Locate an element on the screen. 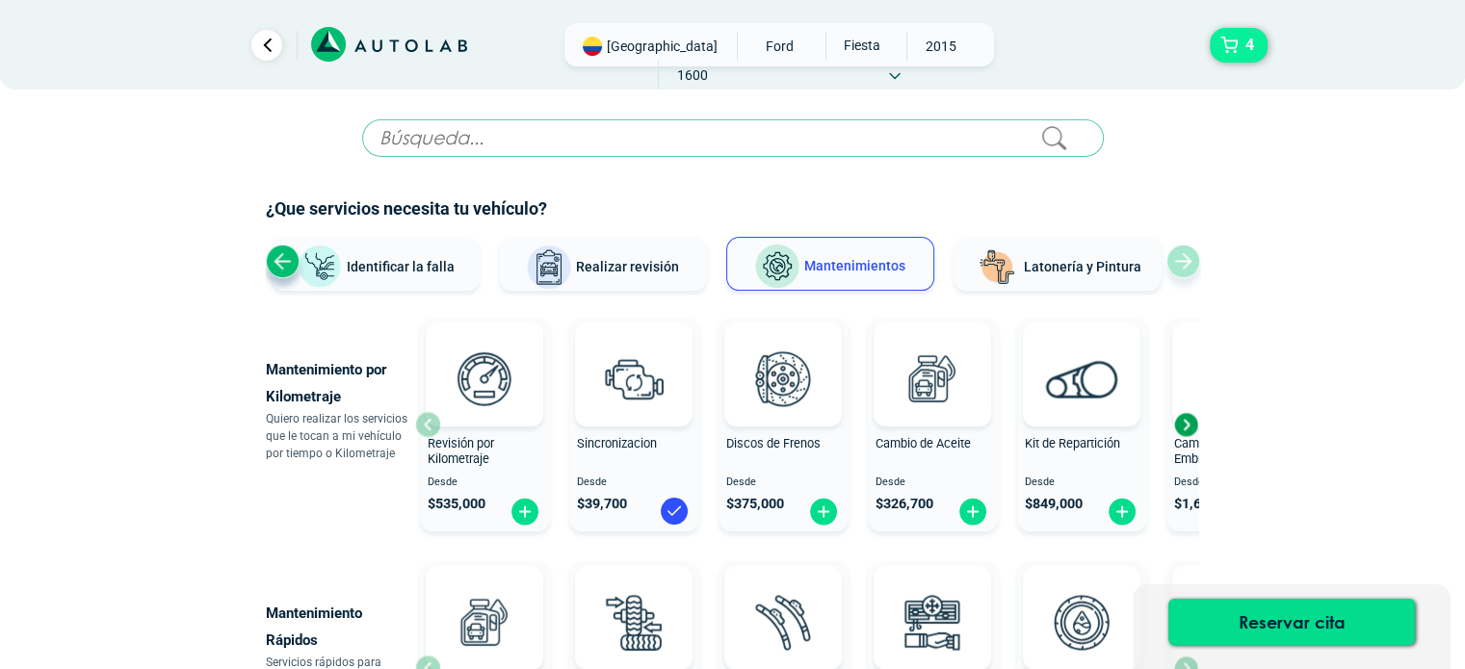 Image resolution: width=1465 pixels, height=669 pixels. img: plumillas-v3.svg is located at coordinates (783, 622).